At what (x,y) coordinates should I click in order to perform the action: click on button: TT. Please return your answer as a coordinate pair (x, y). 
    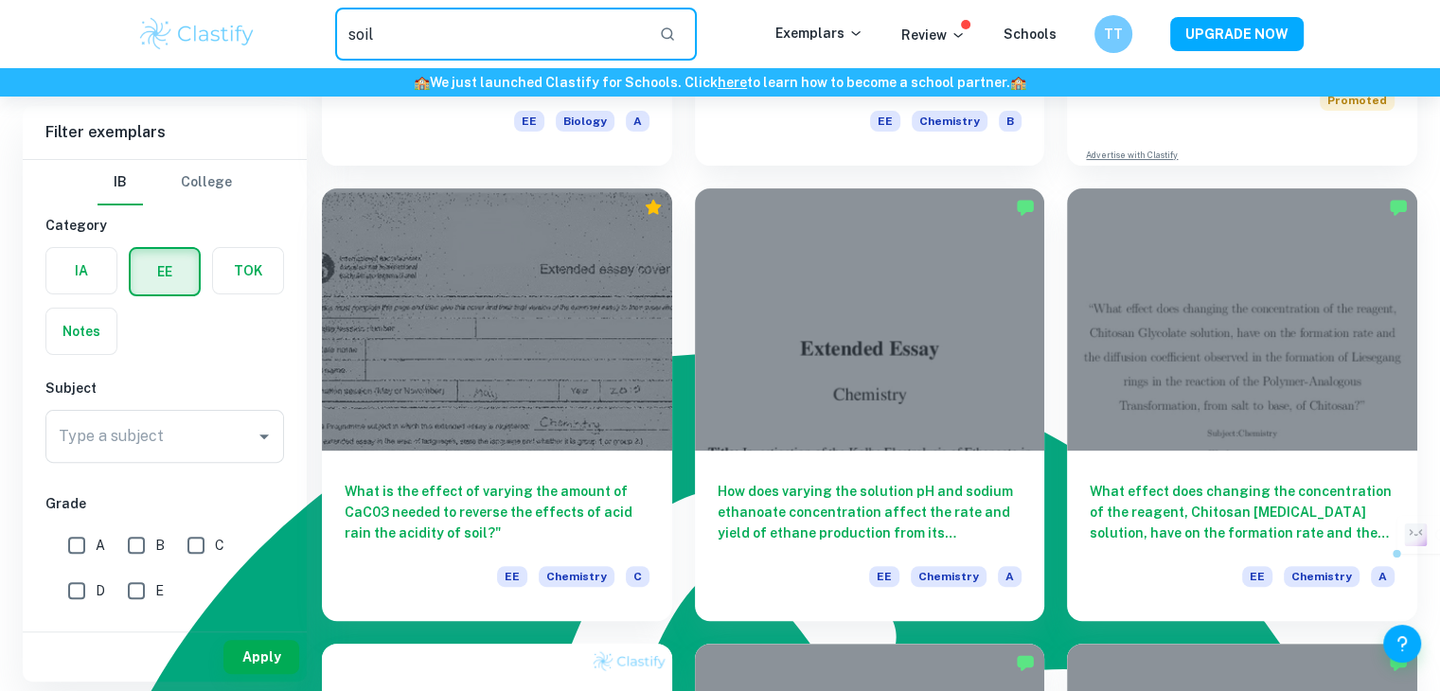
    Looking at the image, I should click on (1113, 34).